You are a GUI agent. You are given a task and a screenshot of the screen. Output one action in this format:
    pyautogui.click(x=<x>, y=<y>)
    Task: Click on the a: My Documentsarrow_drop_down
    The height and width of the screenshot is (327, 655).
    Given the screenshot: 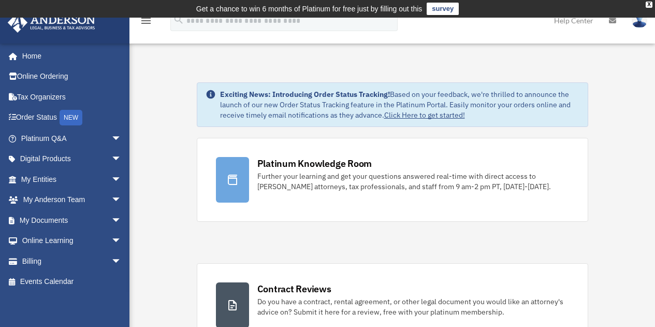 What is the action you would take?
    pyautogui.click(x=72, y=220)
    